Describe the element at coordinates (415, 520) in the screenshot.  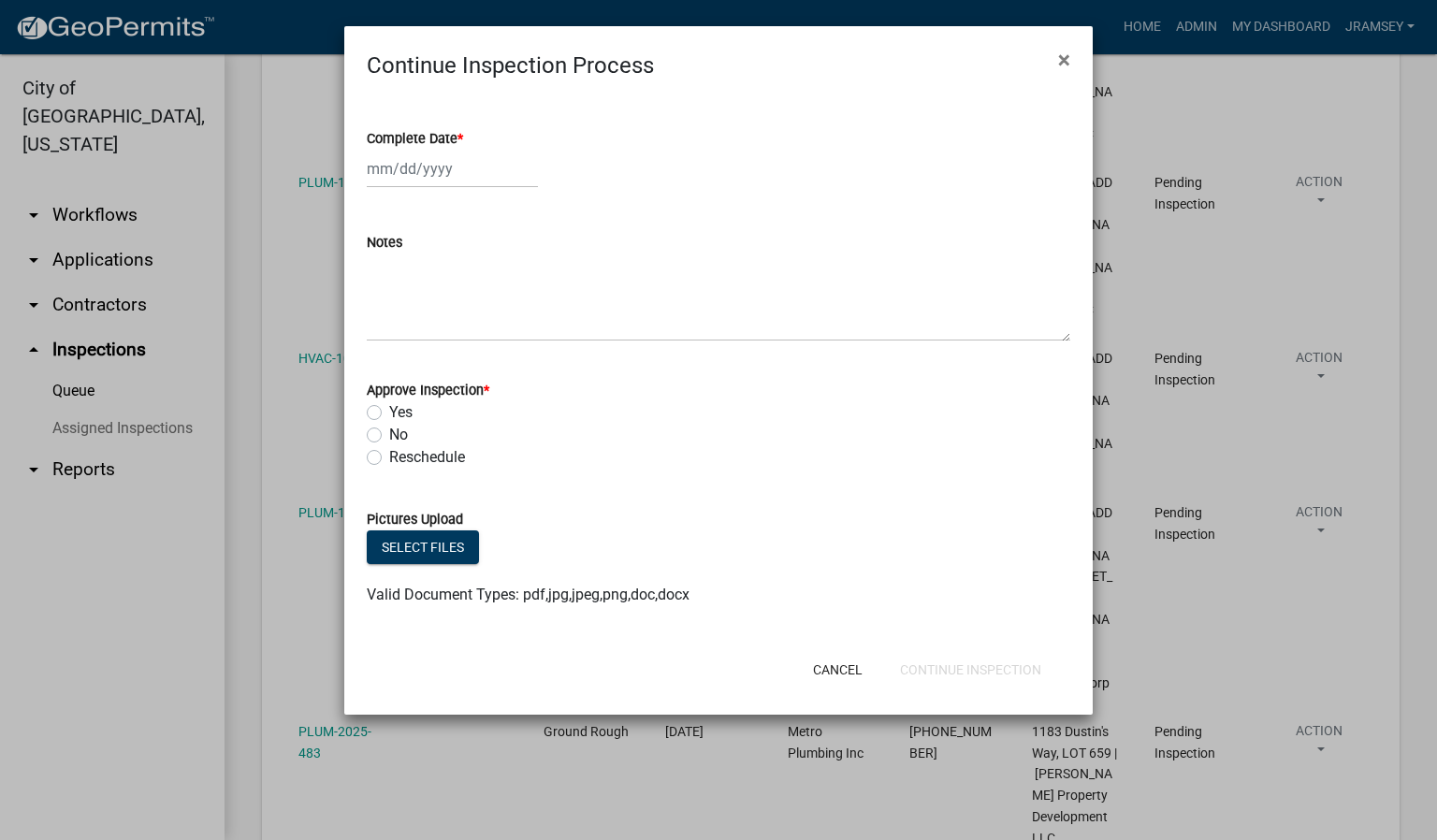
I see `label: Pictures Upload` at that location.